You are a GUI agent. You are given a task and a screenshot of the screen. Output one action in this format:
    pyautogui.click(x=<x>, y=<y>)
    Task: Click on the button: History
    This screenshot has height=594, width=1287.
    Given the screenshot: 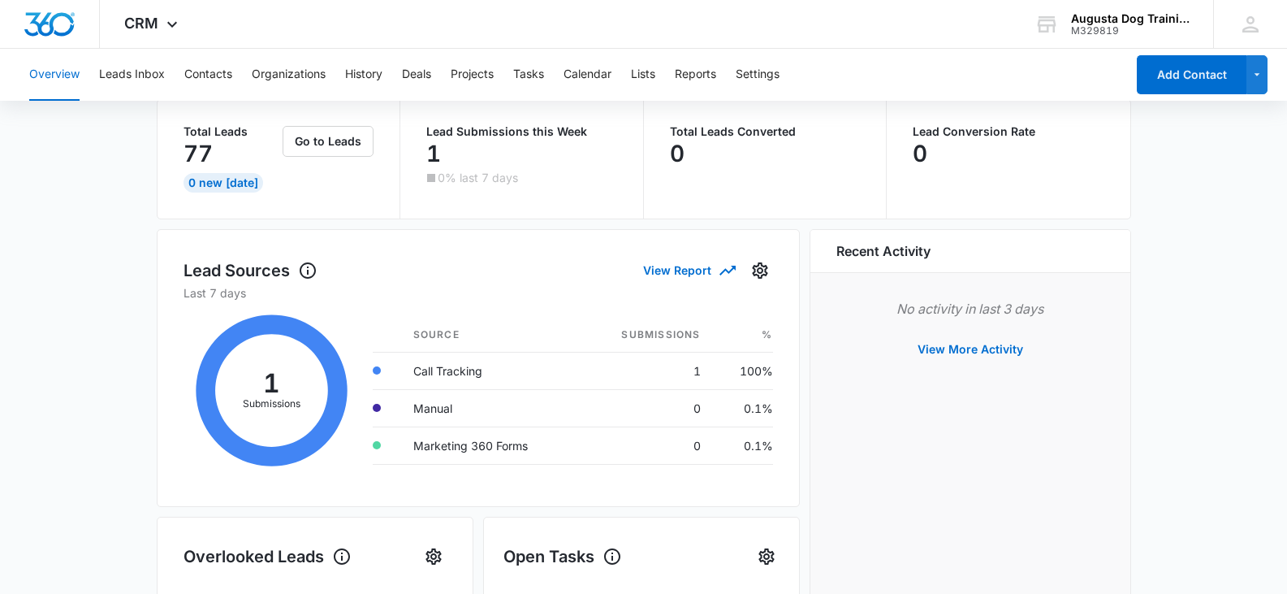 What is the action you would take?
    pyautogui.click(x=364, y=75)
    